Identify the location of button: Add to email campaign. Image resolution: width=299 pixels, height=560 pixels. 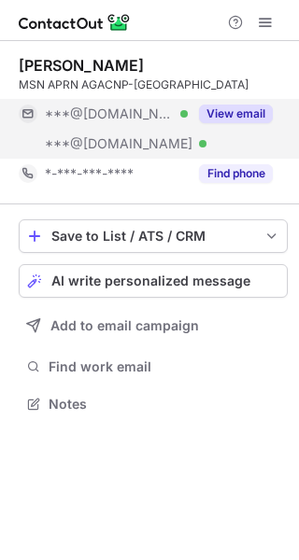
(153, 326).